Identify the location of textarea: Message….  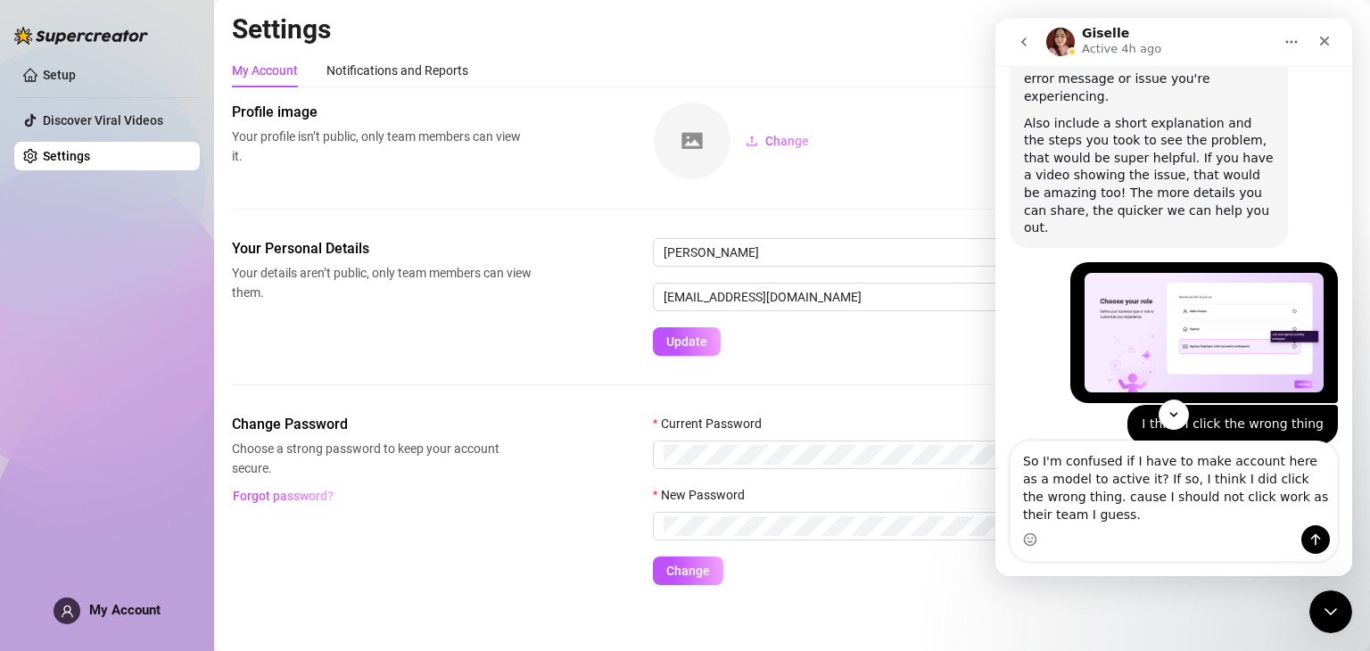
(178, 465).